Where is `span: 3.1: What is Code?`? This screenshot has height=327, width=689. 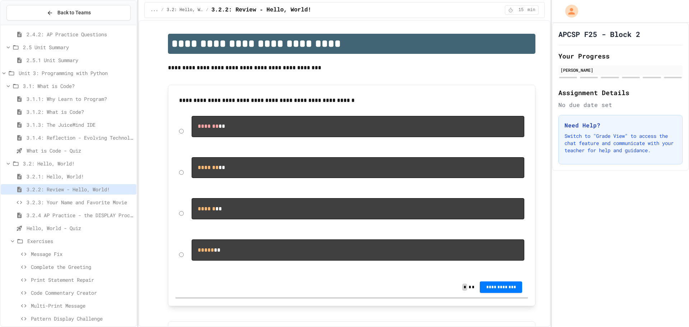
span: 3.1: What is Code? is located at coordinates (78, 86).